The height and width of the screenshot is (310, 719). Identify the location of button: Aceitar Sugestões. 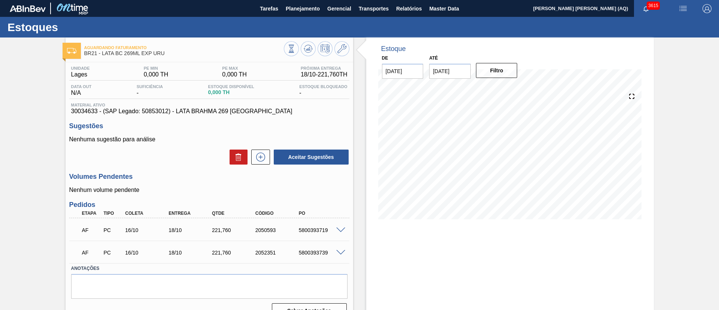
(311, 157).